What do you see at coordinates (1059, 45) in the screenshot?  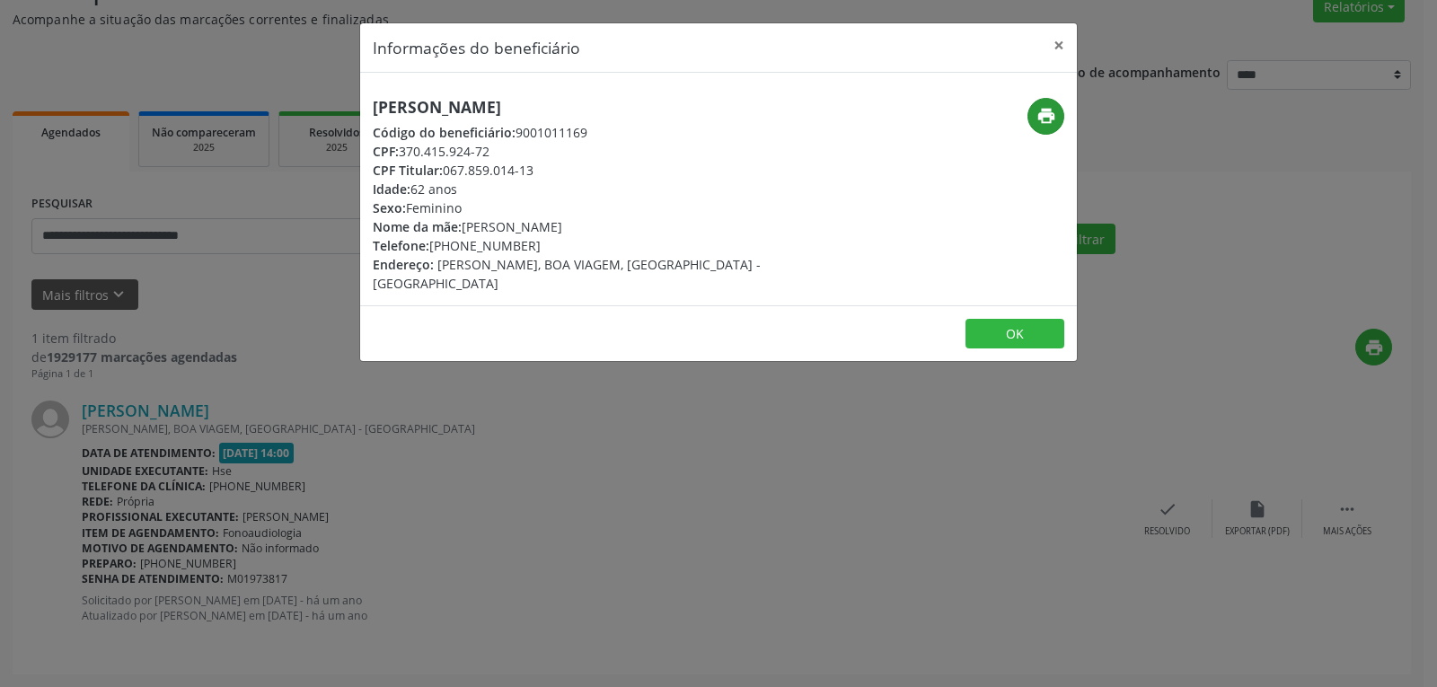 I see `button: Close` at bounding box center [1059, 45].